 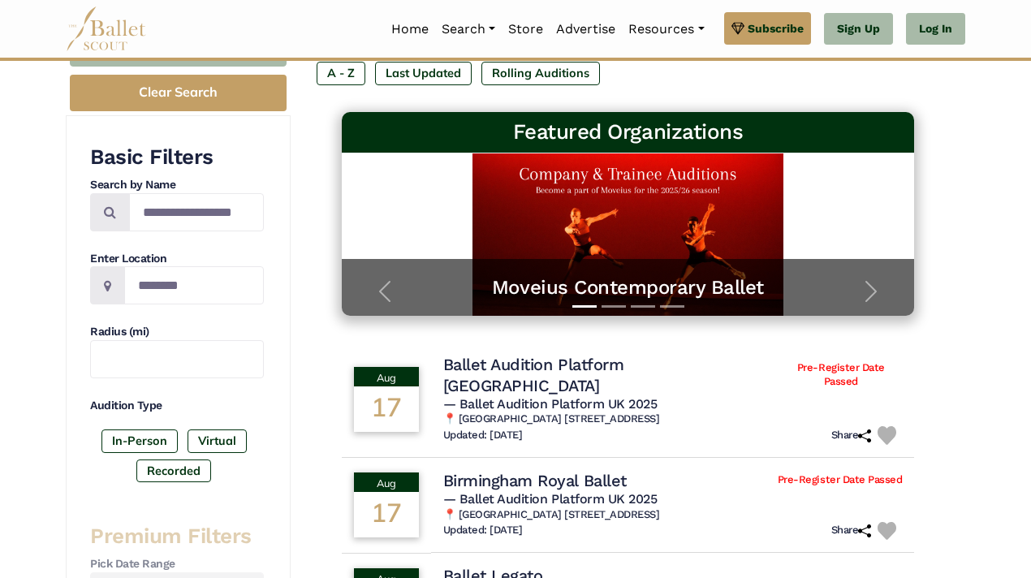 What do you see at coordinates (666, 29) in the screenshot?
I see `a: Resources` at bounding box center [666, 29].